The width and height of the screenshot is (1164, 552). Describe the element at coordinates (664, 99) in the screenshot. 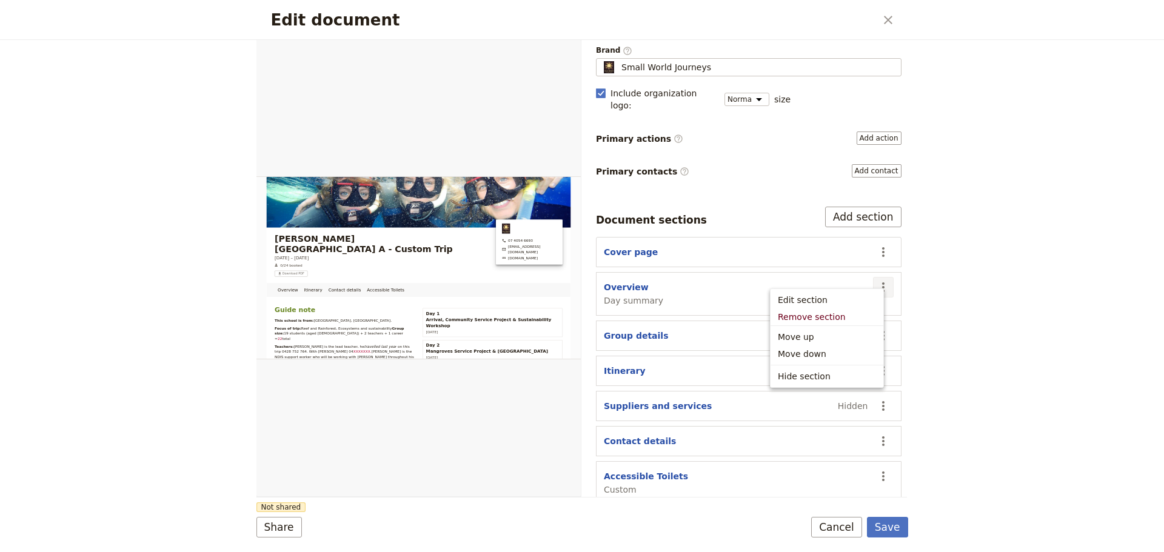

I see `span: Include organization logo :` at that location.